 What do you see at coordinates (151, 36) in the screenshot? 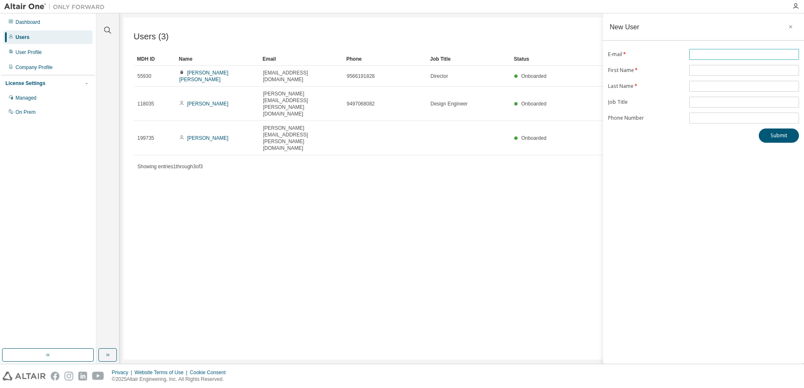
I see `span: Users (3)` at bounding box center [151, 36].